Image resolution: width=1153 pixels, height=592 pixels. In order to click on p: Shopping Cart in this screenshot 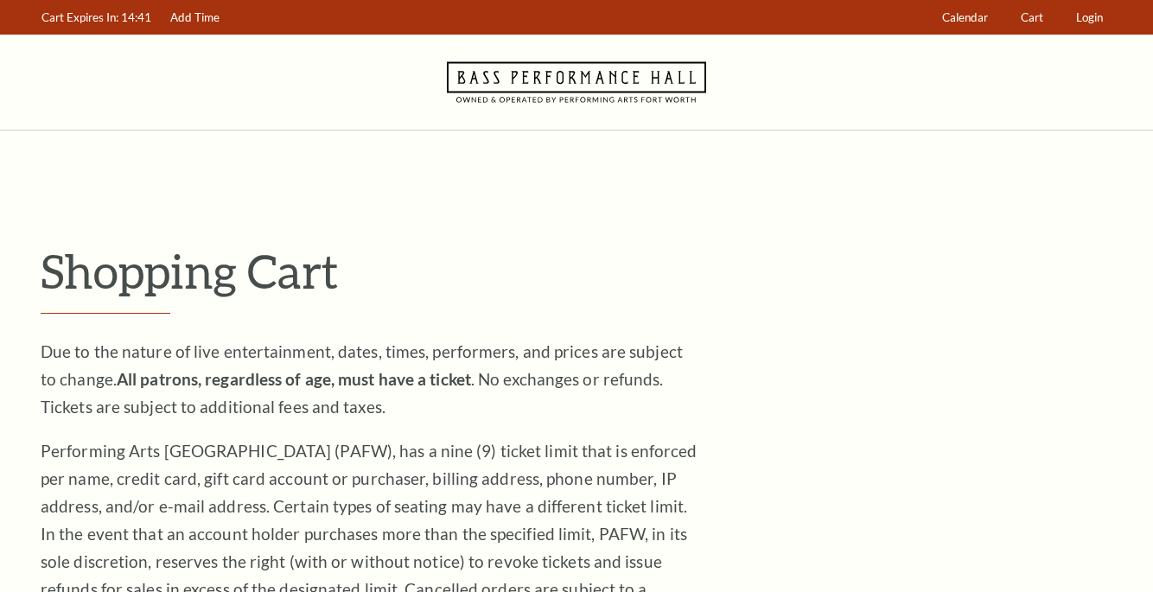, I will do `click(576, 270)`.